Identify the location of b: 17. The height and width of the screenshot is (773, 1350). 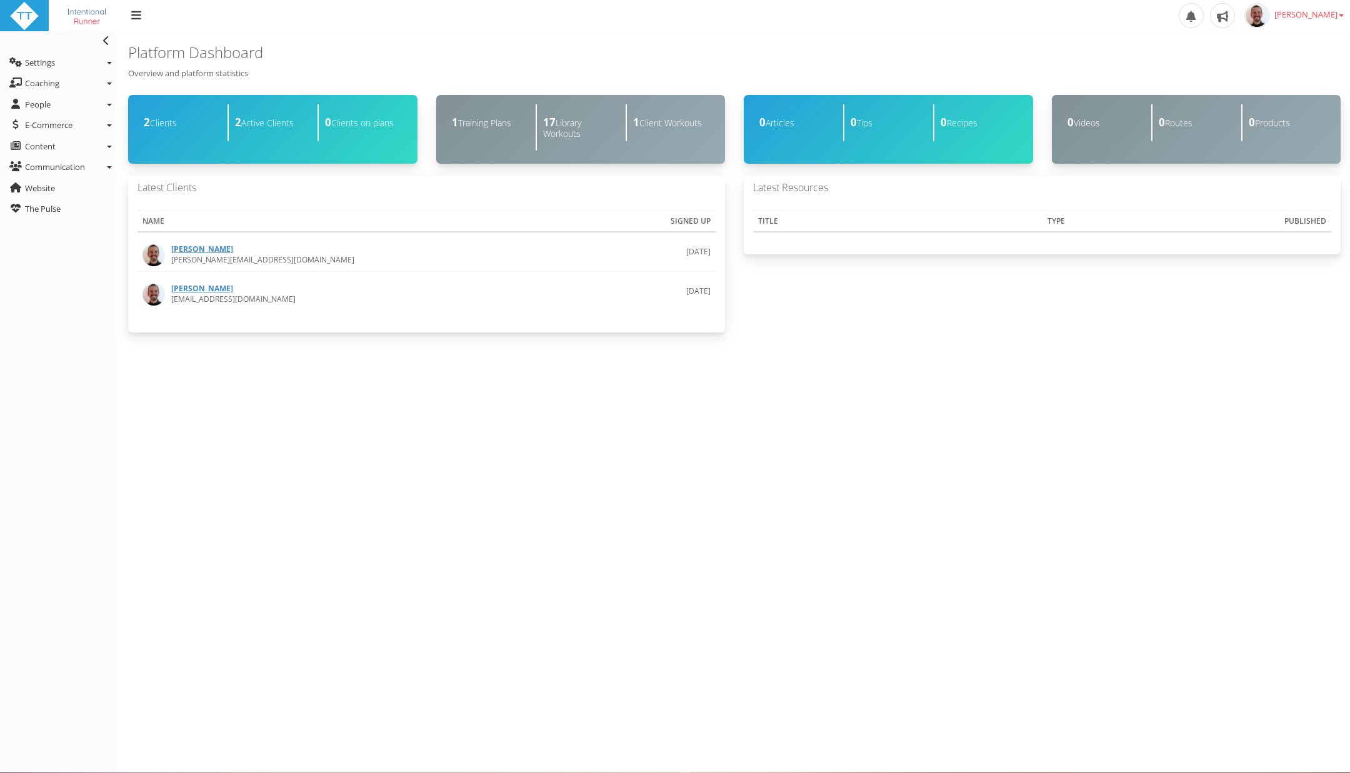
(549, 122).